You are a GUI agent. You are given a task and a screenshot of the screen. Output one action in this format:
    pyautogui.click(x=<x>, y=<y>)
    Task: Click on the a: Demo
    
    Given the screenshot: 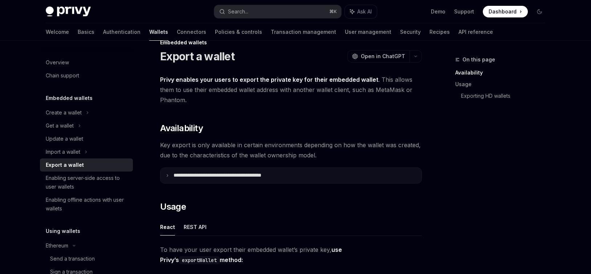 What is the action you would take?
    pyautogui.click(x=438, y=12)
    